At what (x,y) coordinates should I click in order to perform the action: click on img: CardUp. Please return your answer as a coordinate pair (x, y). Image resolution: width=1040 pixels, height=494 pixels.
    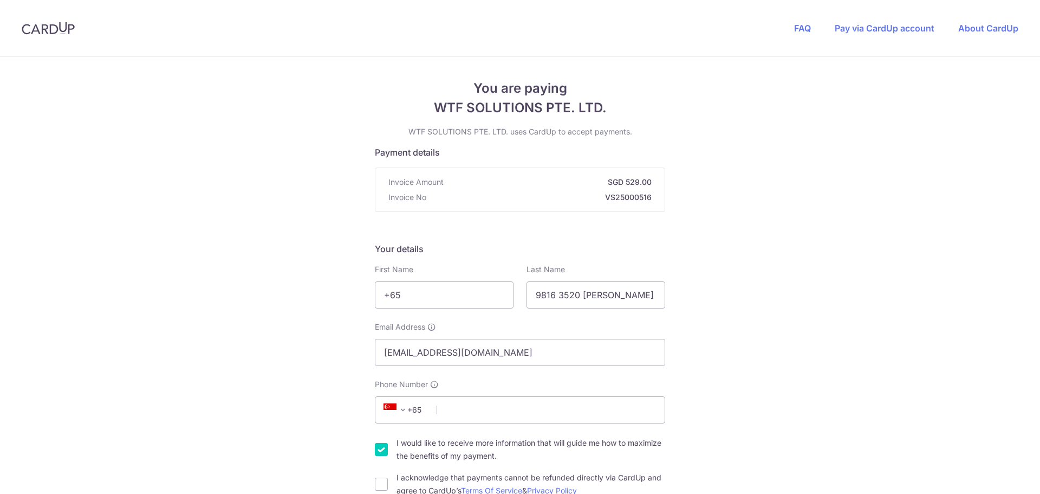
    Looking at the image, I should click on (48, 28).